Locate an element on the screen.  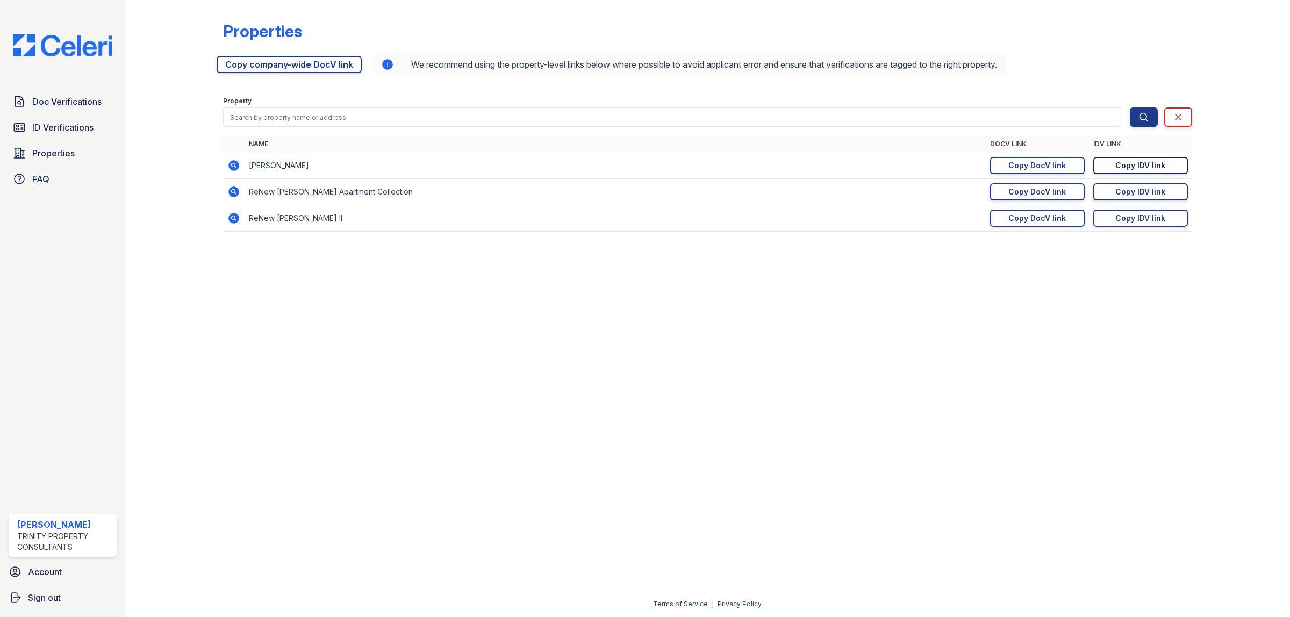
a: Account is located at coordinates (62, 572).